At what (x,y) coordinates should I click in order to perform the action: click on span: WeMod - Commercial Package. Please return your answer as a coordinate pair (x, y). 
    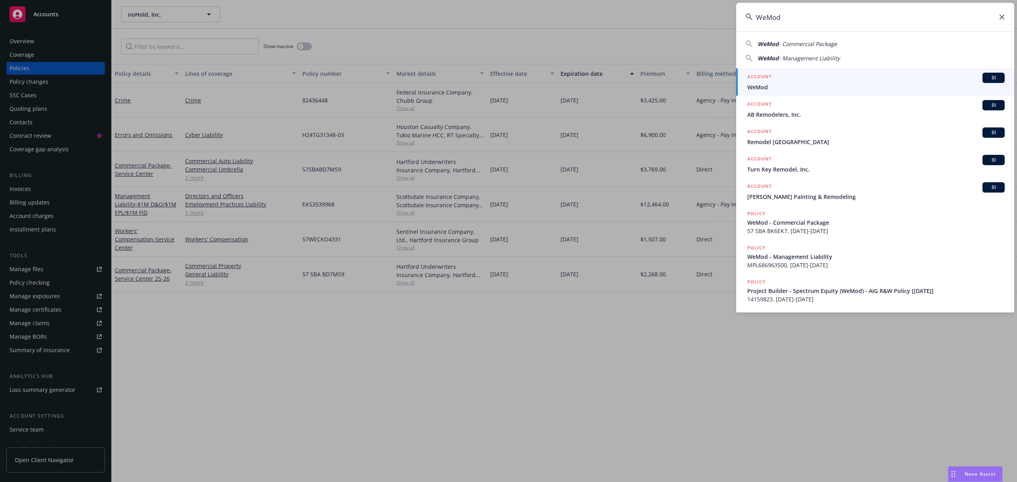
    Looking at the image, I should click on (876, 222).